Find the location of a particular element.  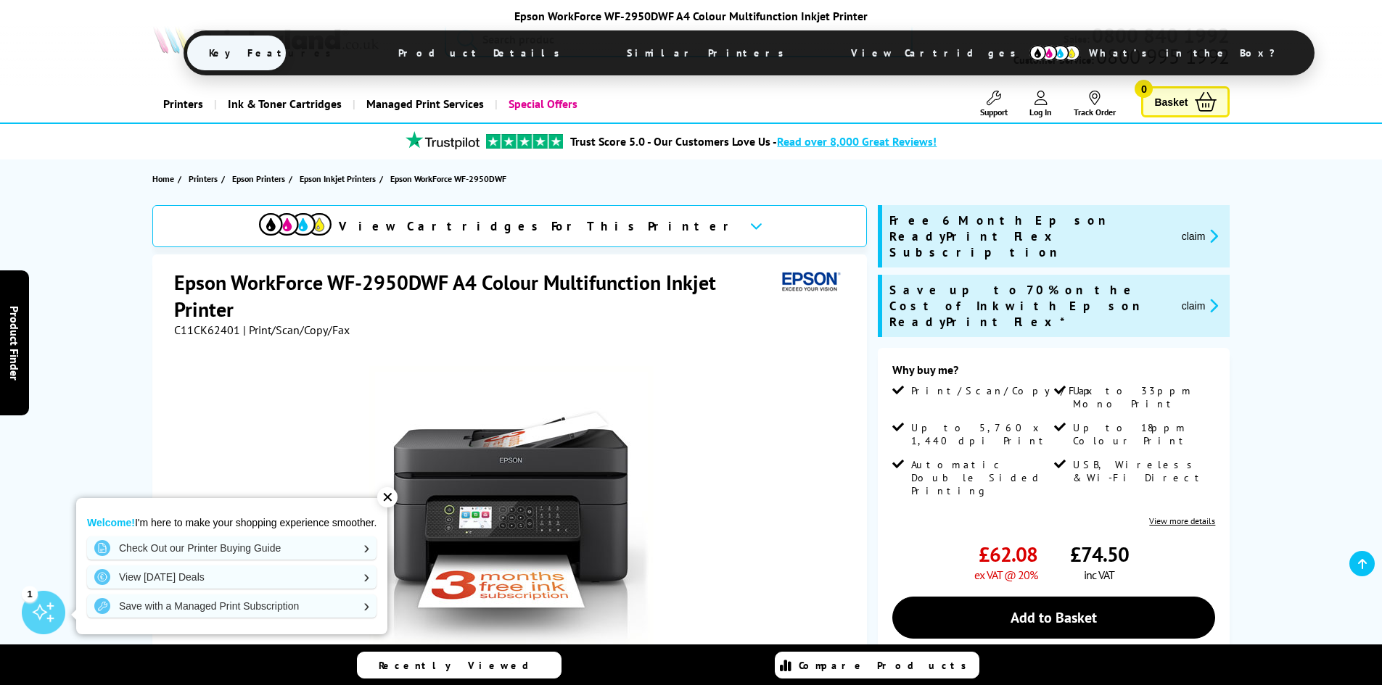

a: Trust Score 5.0 - Our Customers Love Us -Read over 8,000 Great Reviews! is located at coordinates (753, 141).